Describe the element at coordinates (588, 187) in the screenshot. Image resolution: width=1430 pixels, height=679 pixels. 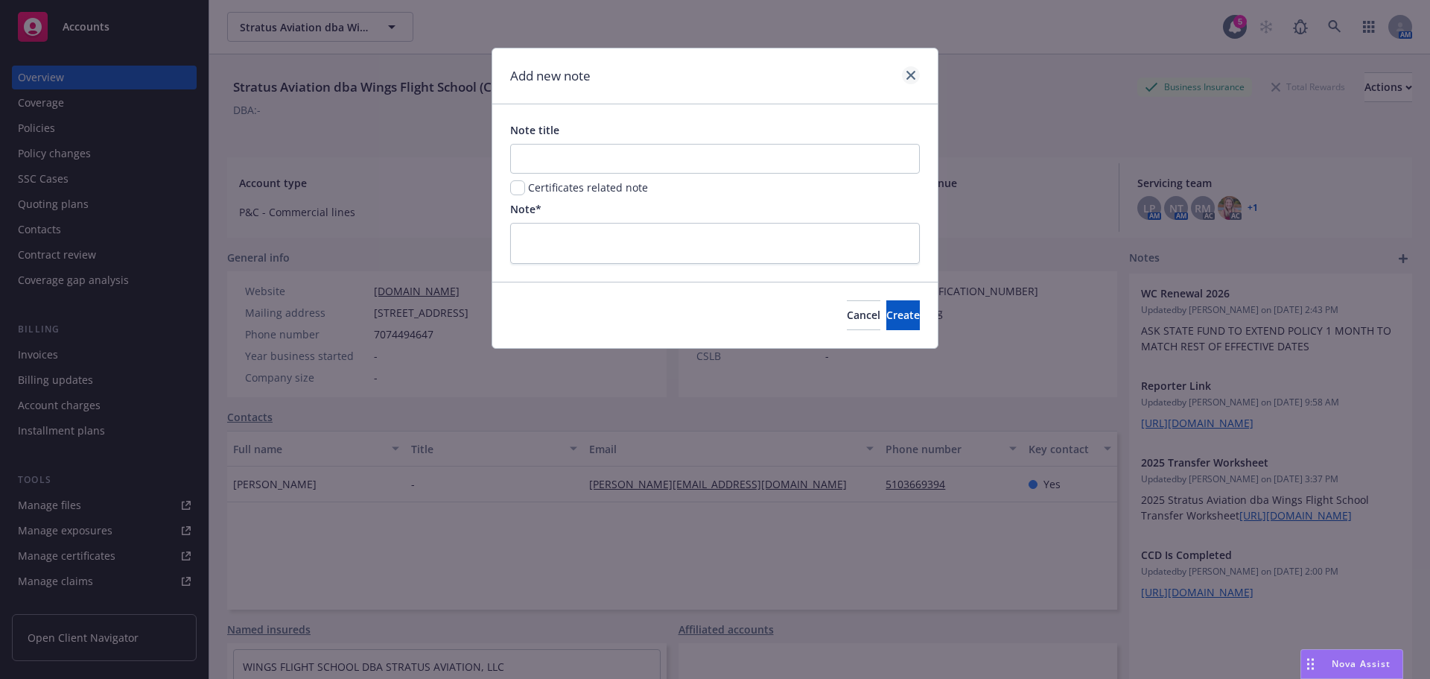
I see `span: Certificates related note` at that location.